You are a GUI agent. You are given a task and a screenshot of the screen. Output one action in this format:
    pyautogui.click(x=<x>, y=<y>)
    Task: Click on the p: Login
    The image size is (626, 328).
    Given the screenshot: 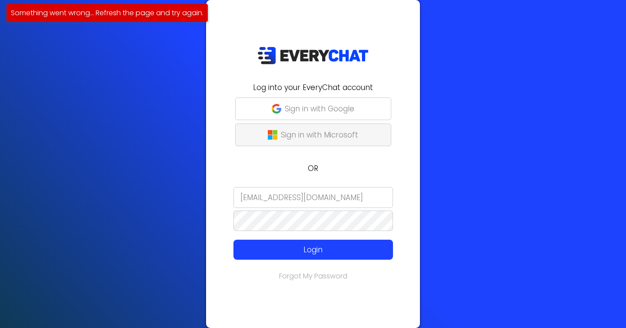 What is the action you would take?
    pyautogui.click(x=313, y=249)
    